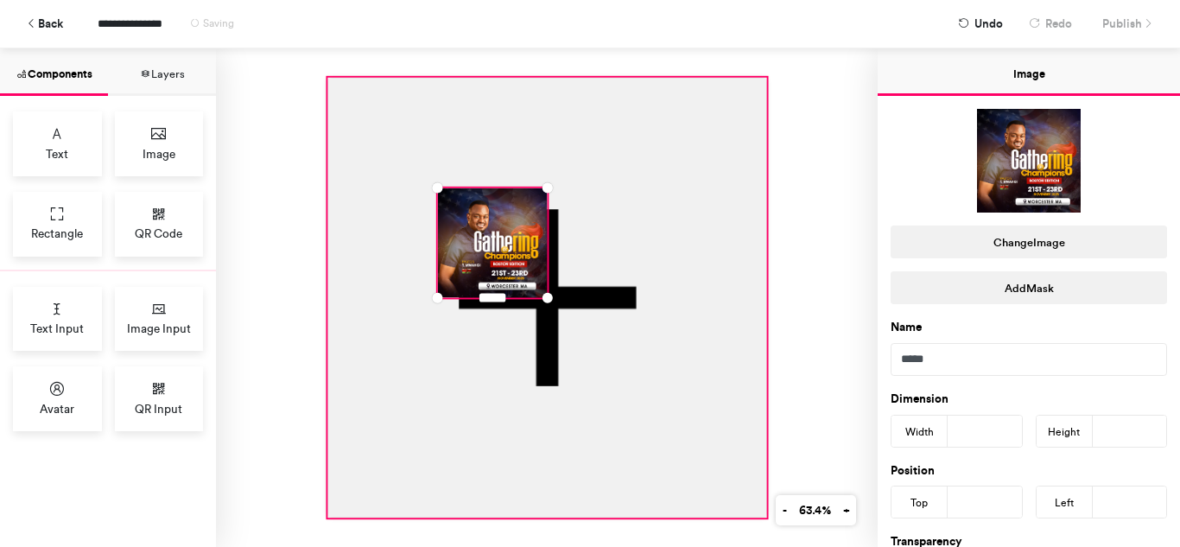  Describe the element at coordinates (219, 23) in the screenshot. I see `span: Saving` at that location.